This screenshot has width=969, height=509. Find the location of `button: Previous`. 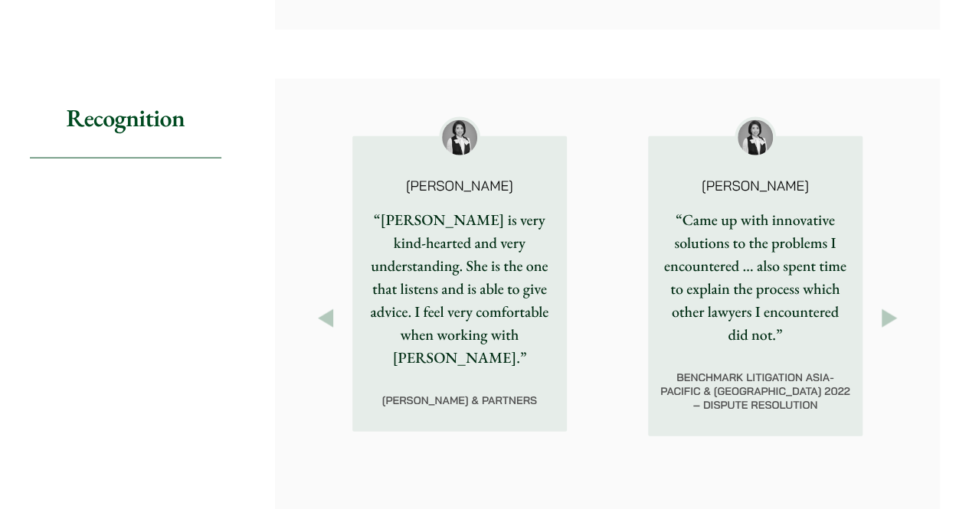

button: Previous is located at coordinates (326, 319).